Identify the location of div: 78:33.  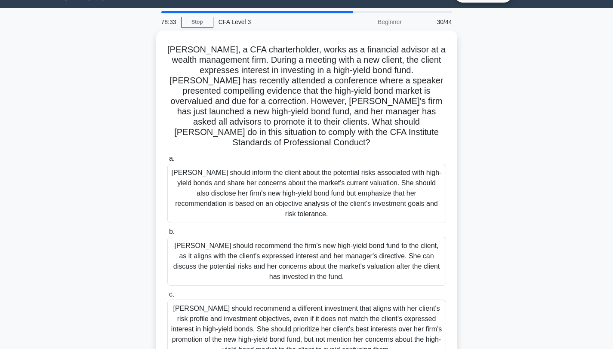
(169, 22).